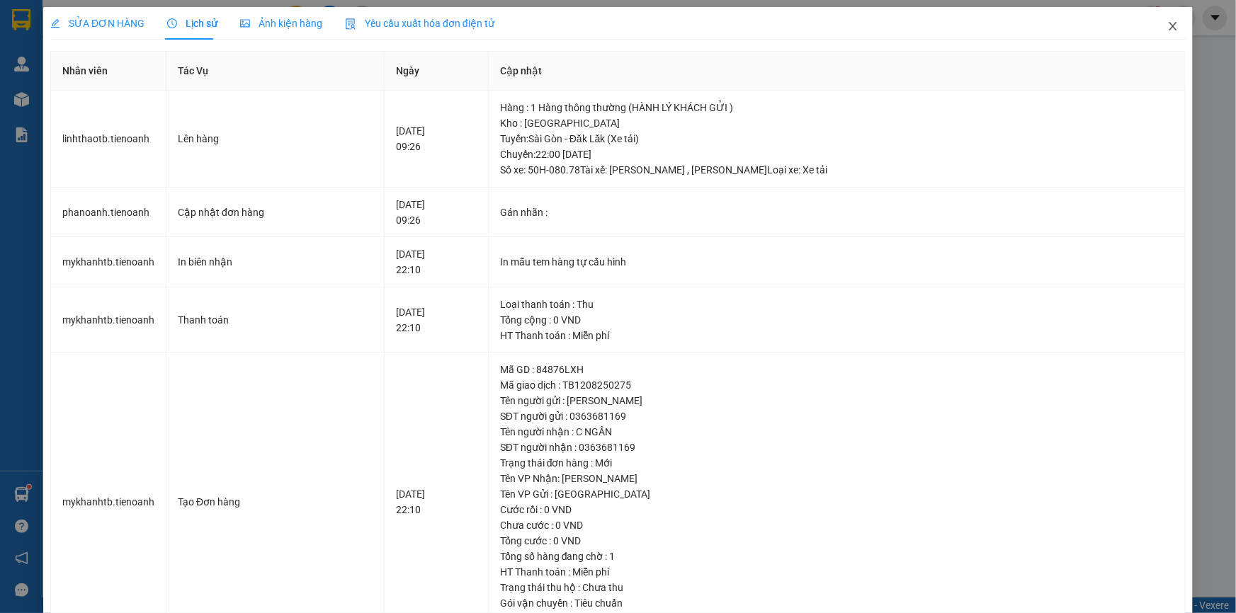  I want to click on div: Chưa cước : 0 VND, so click(836, 526).